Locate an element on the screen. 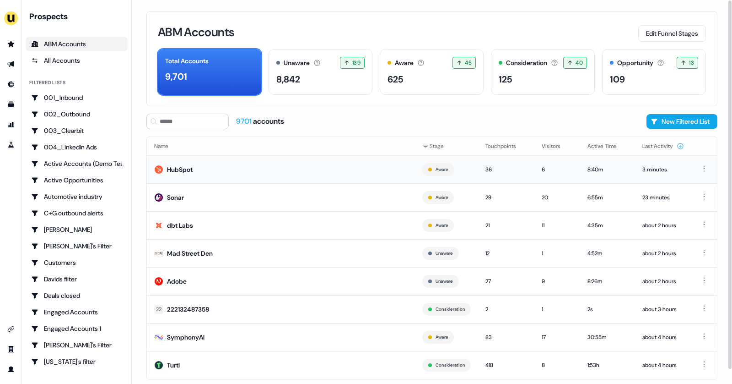  h3: ABM Accounts is located at coordinates (196, 32).